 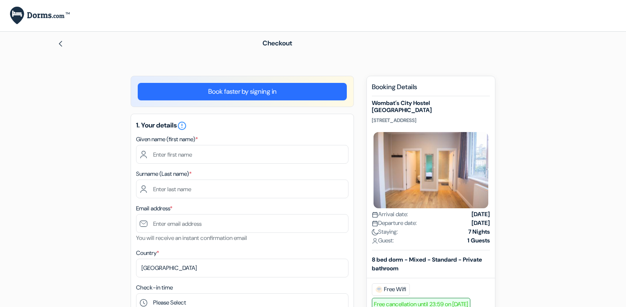 What do you see at coordinates (430, 90) in the screenshot?
I see `h5: Booking Details` at bounding box center [430, 90].